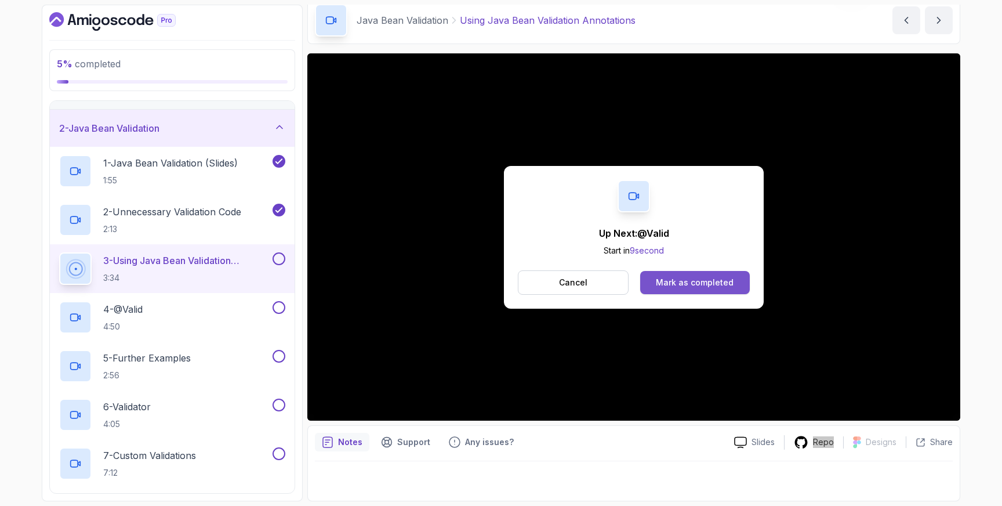 This screenshot has height=506, width=1002. What do you see at coordinates (342, 442) in the screenshot?
I see `button: notes button` at bounding box center [342, 442].